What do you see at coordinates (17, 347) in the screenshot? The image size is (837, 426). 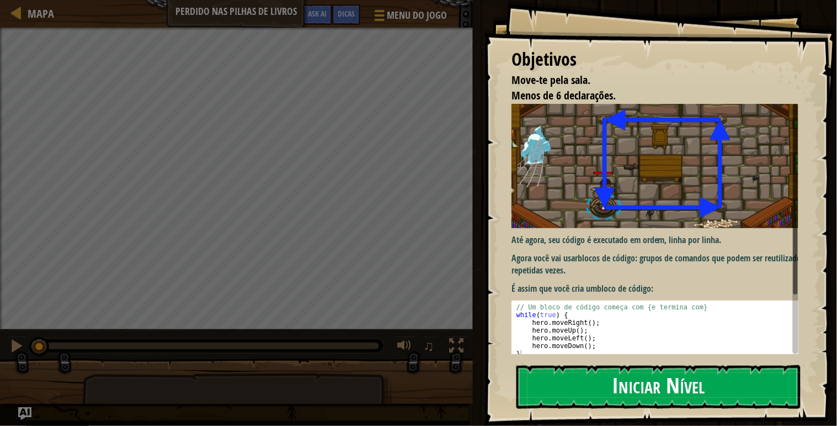 I see `button: Ctrl + P: Pause` at bounding box center [17, 347].